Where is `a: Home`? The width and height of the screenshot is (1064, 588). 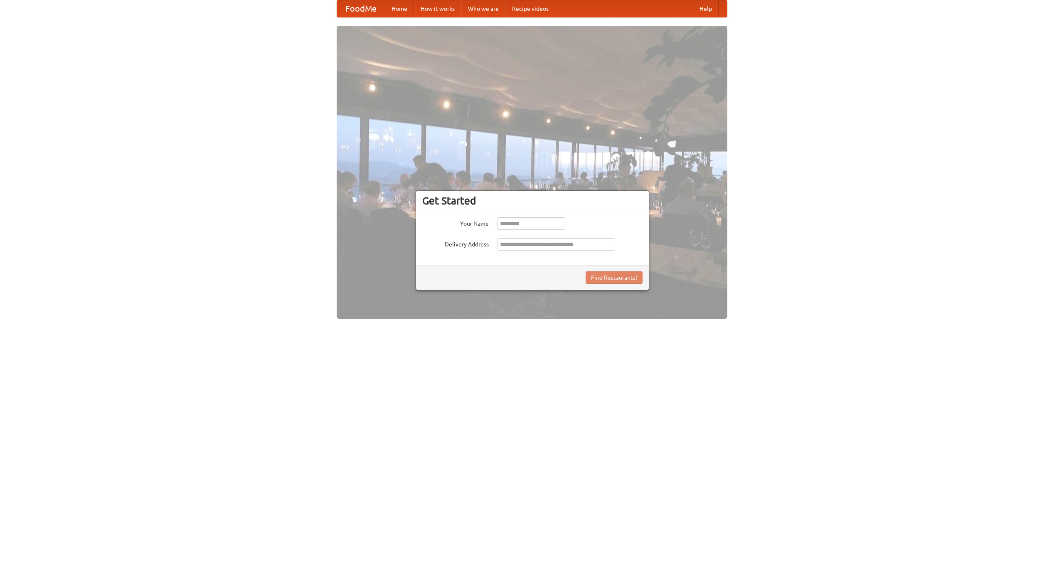 a: Home is located at coordinates (399, 9).